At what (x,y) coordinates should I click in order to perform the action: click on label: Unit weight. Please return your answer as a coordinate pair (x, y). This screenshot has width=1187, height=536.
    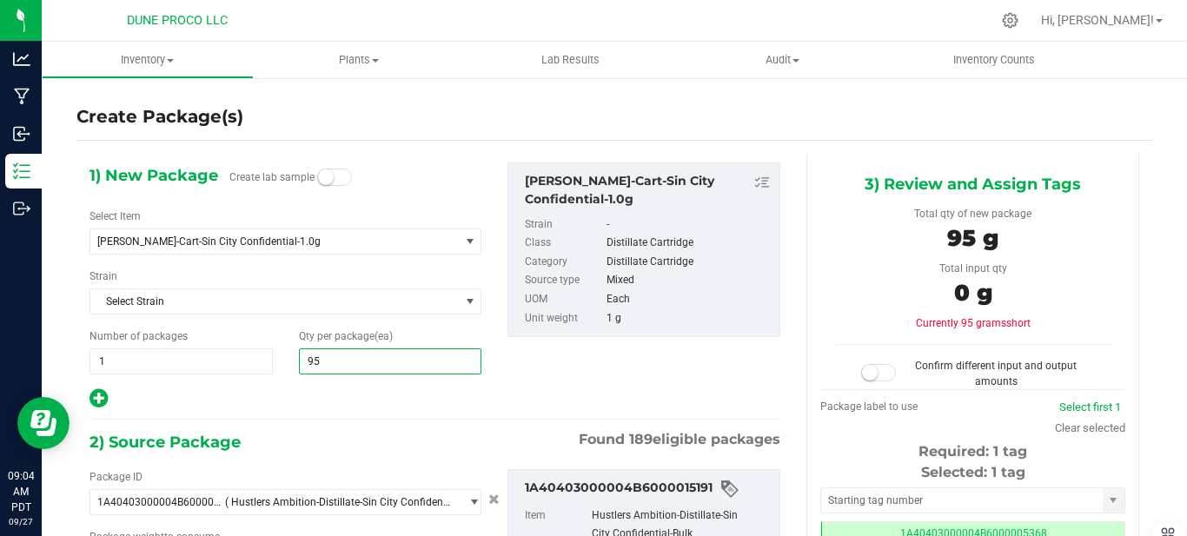
    Looking at the image, I should click on (564, 319).